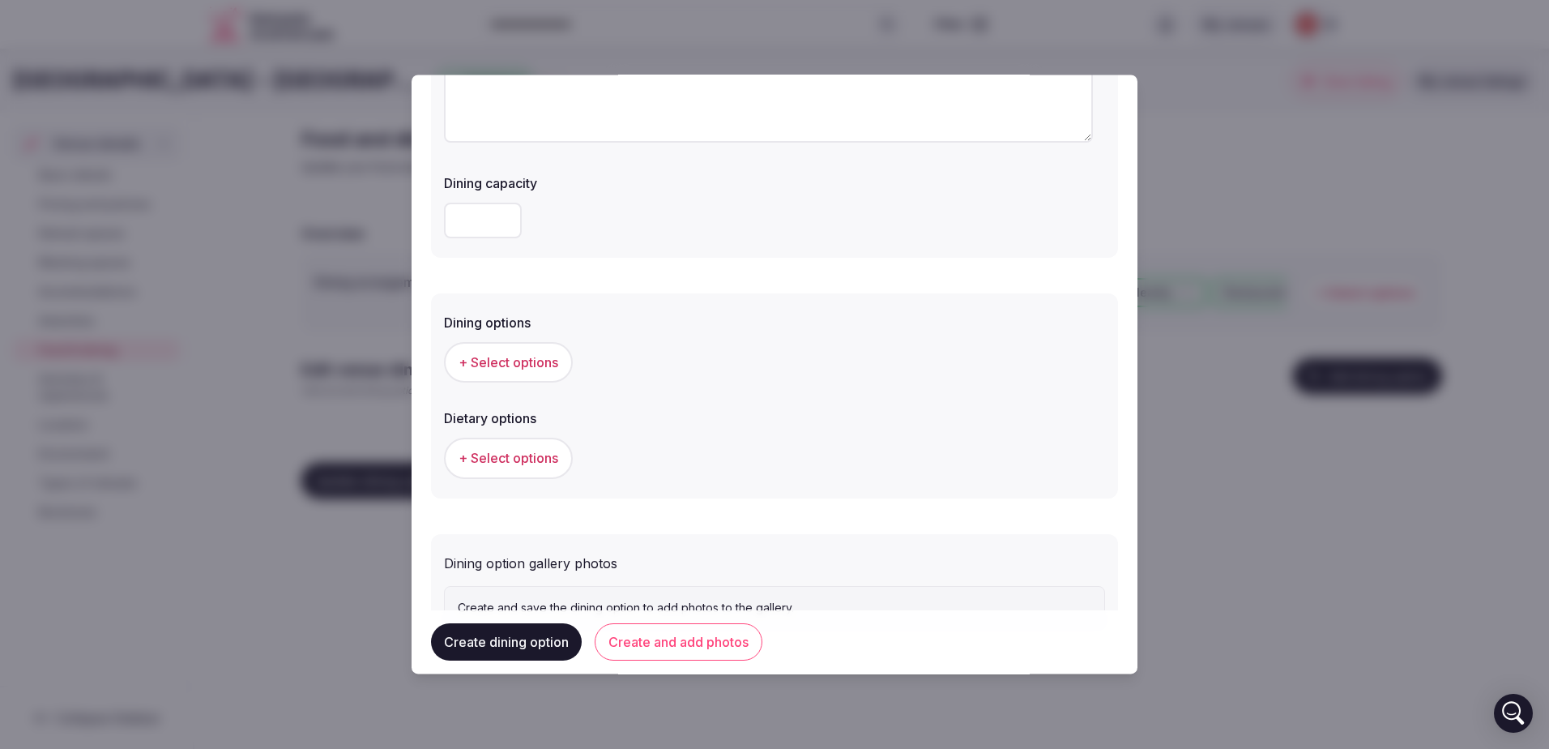 The image size is (1549, 749). Describe the element at coordinates (775, 560) in the screenshot. I see `div: Dining option gallery photos` at that location.